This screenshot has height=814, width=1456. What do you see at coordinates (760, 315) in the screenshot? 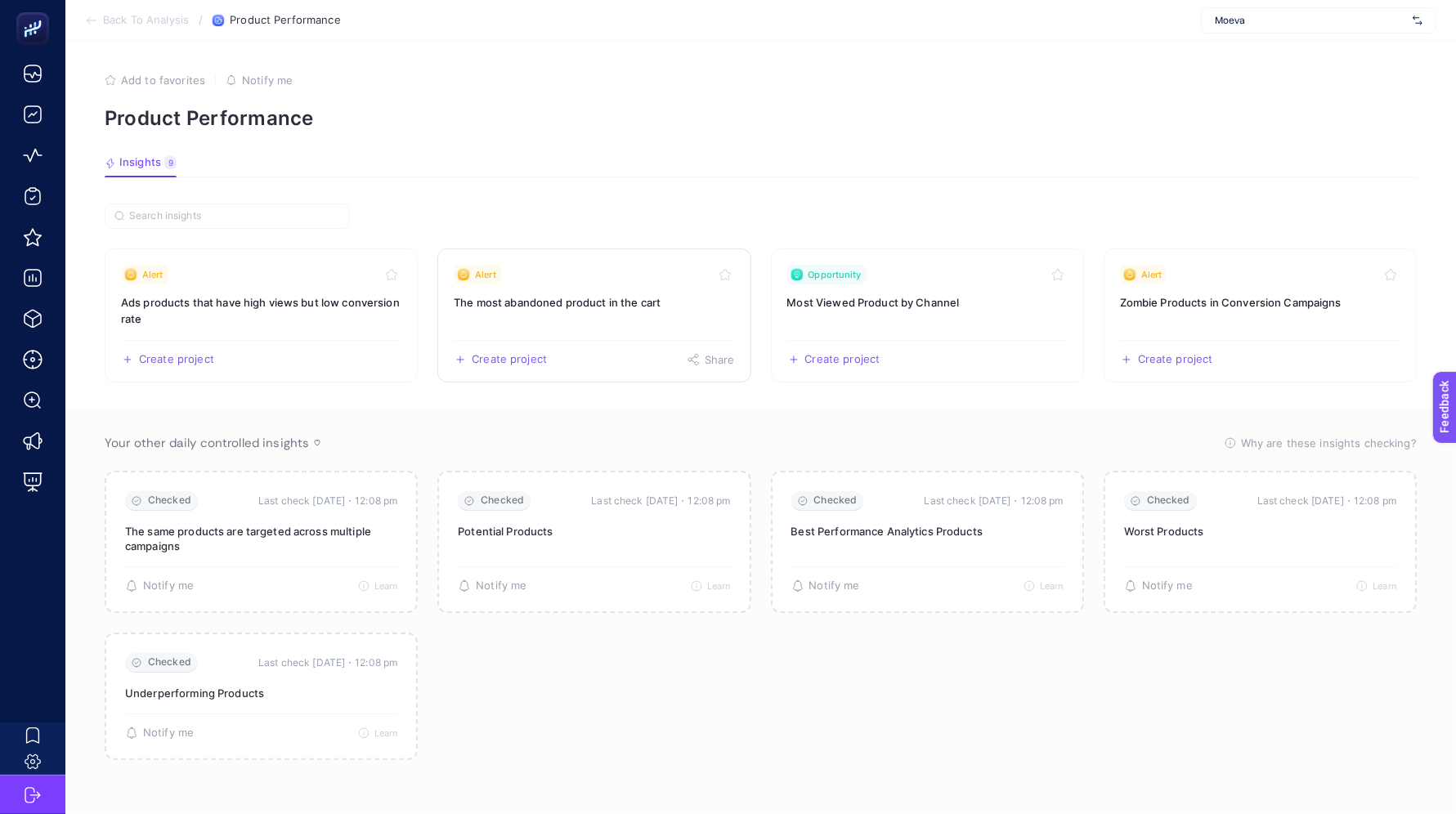
I see `section: Insight Packages` at bounding box center [760, 315].